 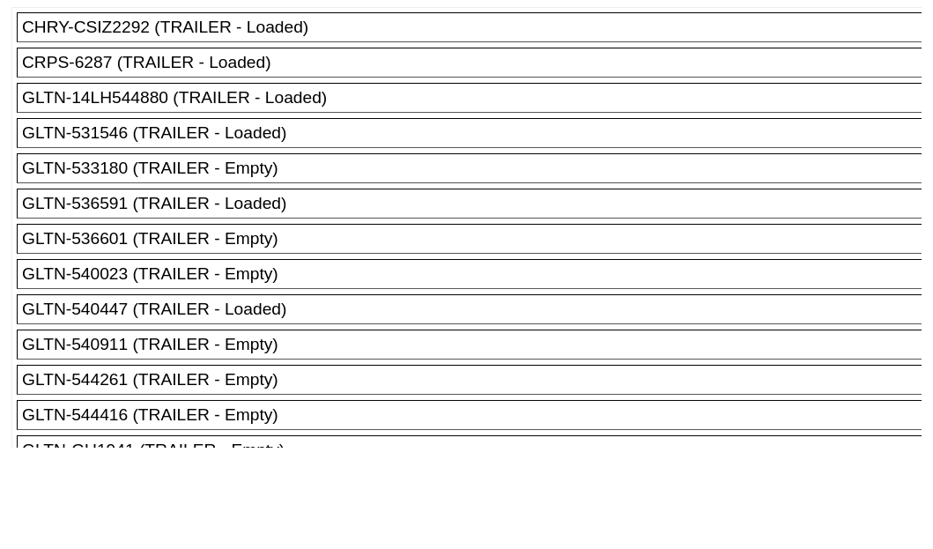 What do you see at coordinates (477, 27) in the screenshot?
I see `div: CHRY-CSIZ2292 (TRAILER - Loaded)` at bounding box center [477, 27].